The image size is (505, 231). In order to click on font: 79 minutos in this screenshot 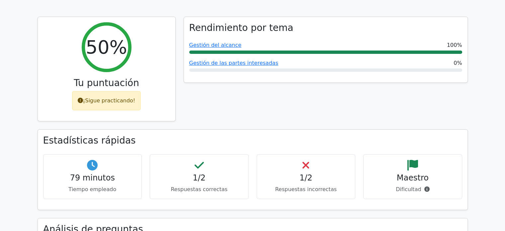, I will do `click(92, 178)`.